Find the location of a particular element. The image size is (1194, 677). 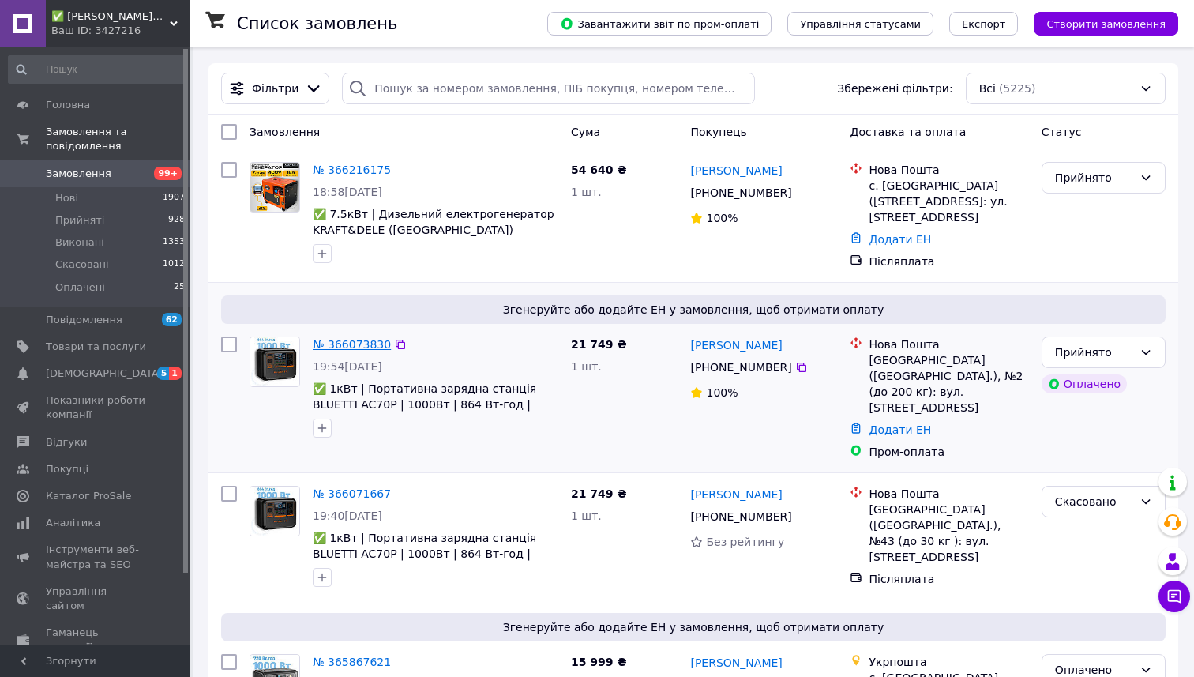

span: Покупець is located at coordinates (718, 132).